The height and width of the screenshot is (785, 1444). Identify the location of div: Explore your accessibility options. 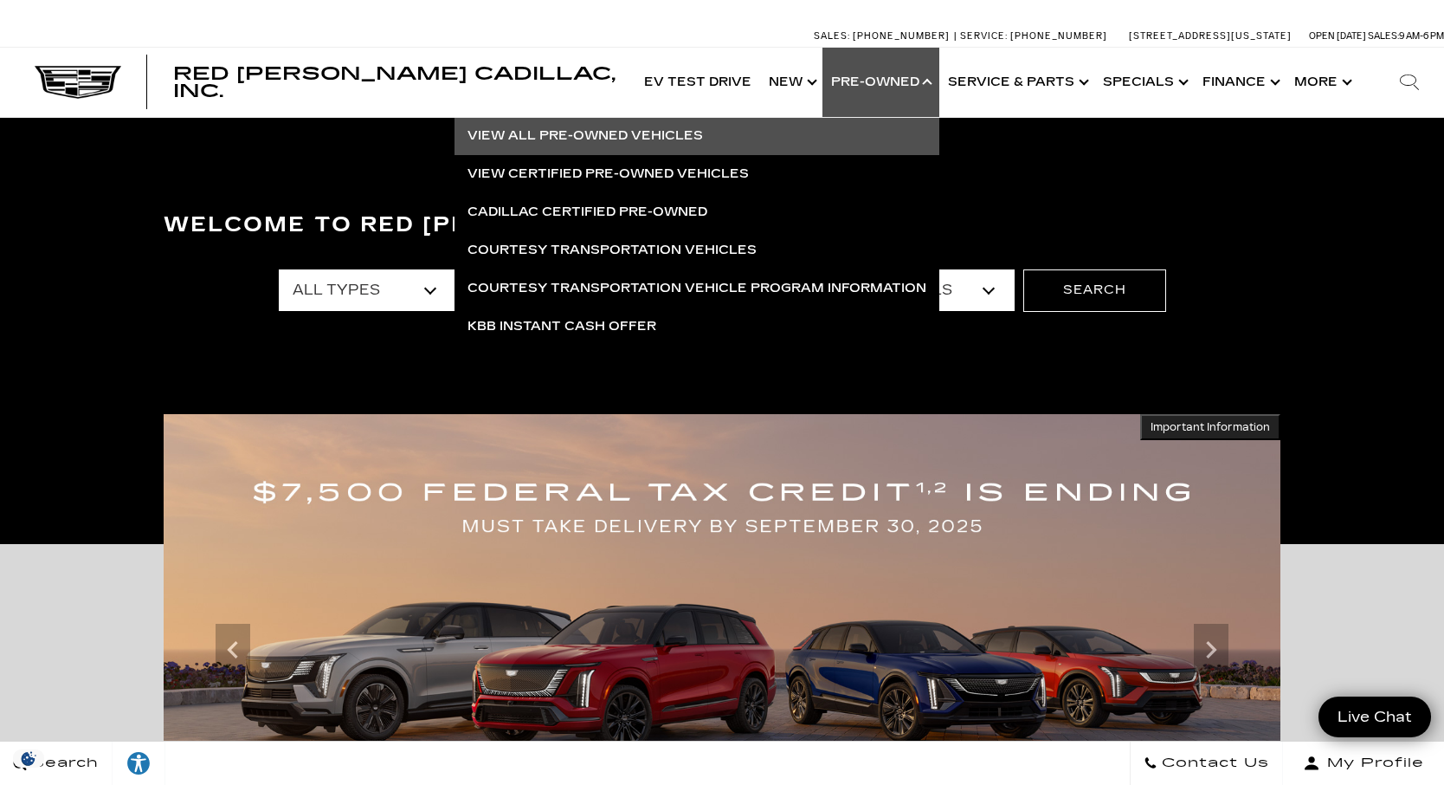
(139, 763).